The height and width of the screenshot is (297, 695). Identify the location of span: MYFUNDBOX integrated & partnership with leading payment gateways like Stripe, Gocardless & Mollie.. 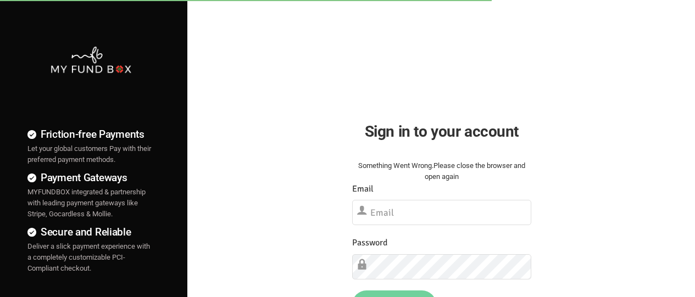
(86, 203).